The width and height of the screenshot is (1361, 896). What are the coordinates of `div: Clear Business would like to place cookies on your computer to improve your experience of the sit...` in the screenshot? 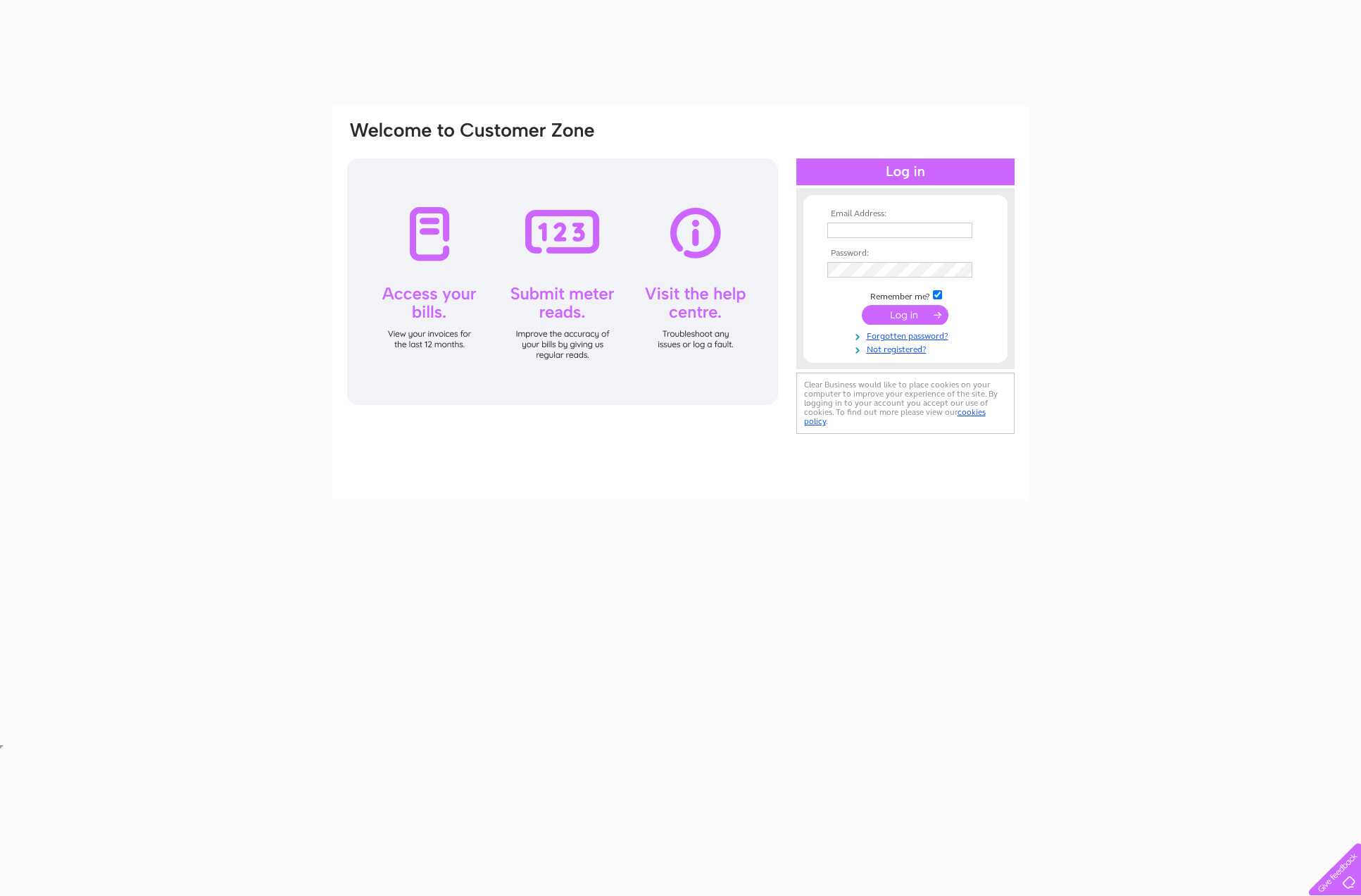 It's located at (905, 403).